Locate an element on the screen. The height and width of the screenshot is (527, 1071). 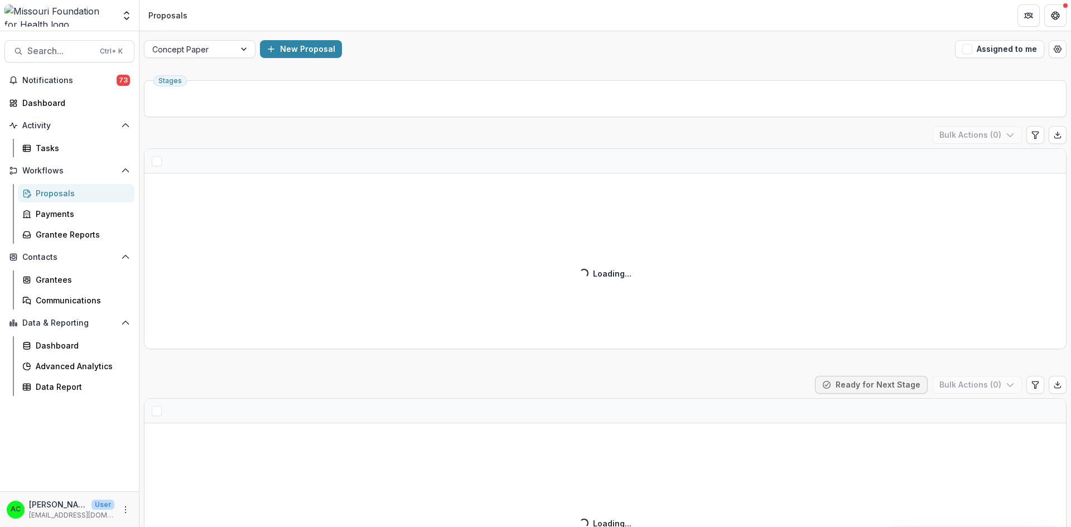
button: Partners is located at coordinates (1029, 16).